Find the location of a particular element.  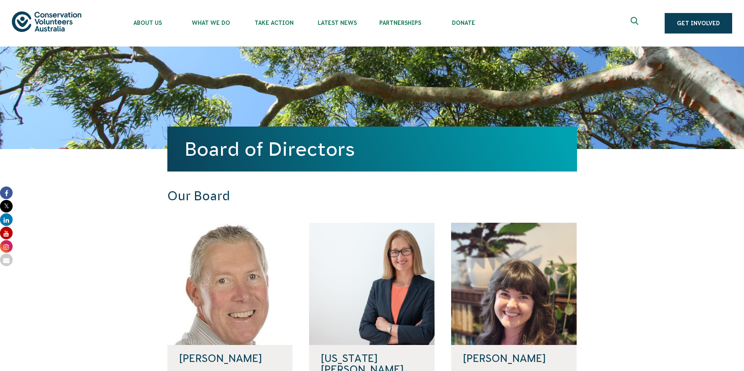

span: About Us is located at coordinates (148, 23).